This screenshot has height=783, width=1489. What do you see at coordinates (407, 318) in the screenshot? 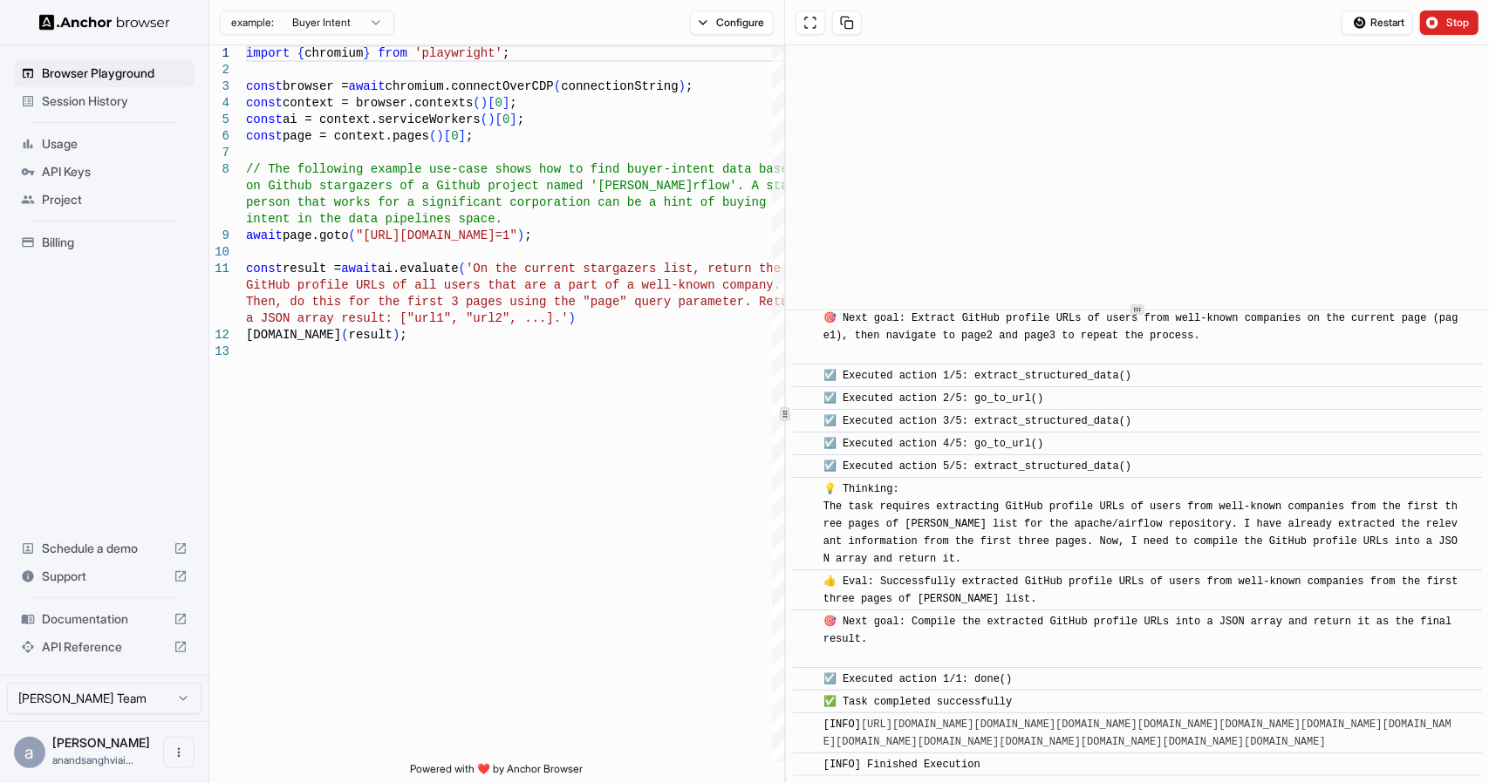
I see `span: a JSON array result: ["url1", "url2", ...].'` at bounding box center [407, 318].